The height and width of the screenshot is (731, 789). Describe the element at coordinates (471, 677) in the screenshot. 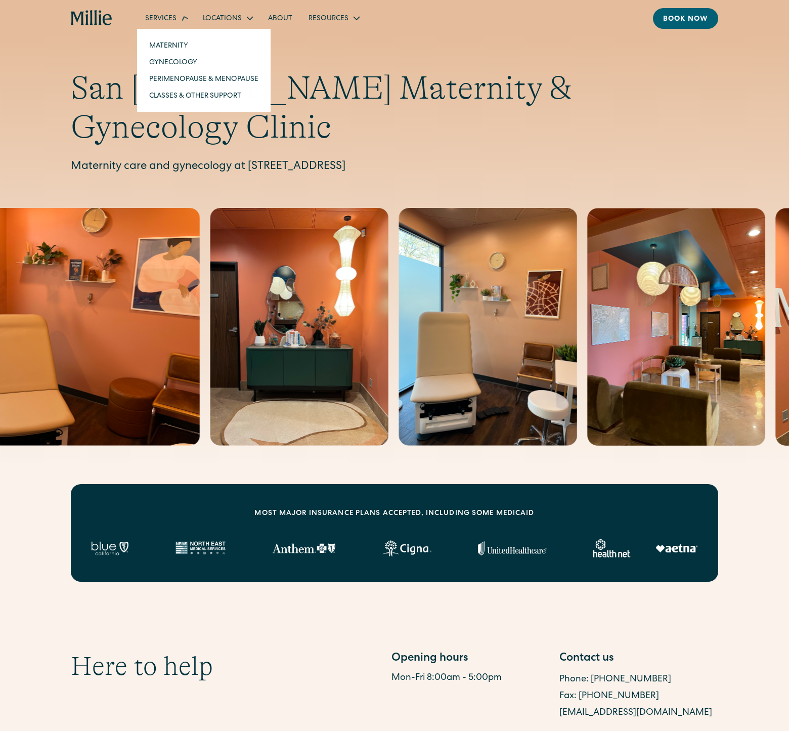

I see `div: Mon-Fri 8:00am - 5:00pm` at that location.